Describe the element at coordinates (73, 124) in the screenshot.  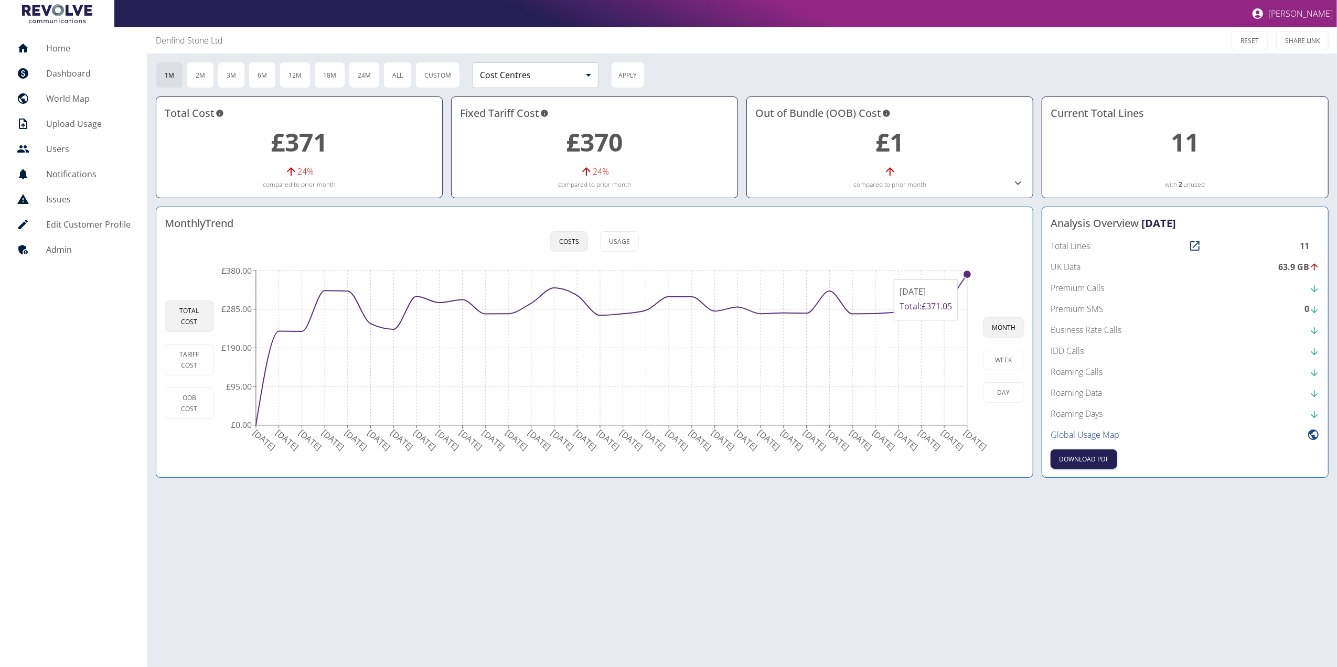
I see `a: Upload Usage` at that location.